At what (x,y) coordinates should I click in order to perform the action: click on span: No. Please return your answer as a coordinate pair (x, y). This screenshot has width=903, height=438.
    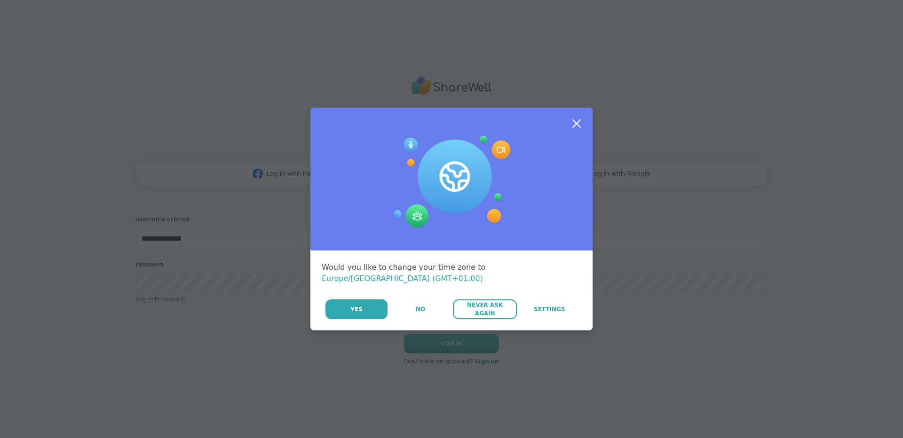
    Looking at the image, I should click on (420, 309).